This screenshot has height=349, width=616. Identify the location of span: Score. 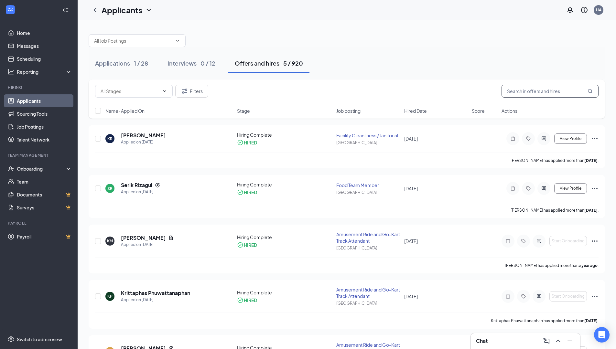
(479, 111).